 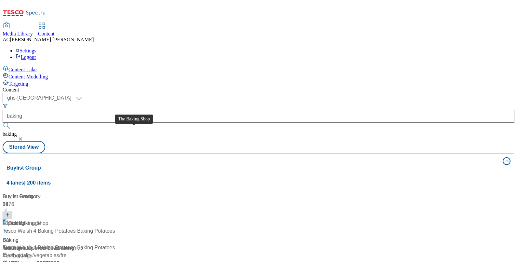 What do you see at coordinates (259, 116) in the screenshot?
I see `input: Search` at bounding box center [259, 116].